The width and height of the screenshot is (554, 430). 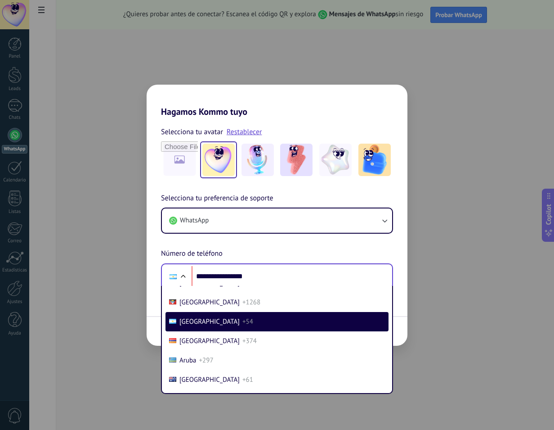 I want to click on img: -1.jpeg, so click(x=219, y=160).